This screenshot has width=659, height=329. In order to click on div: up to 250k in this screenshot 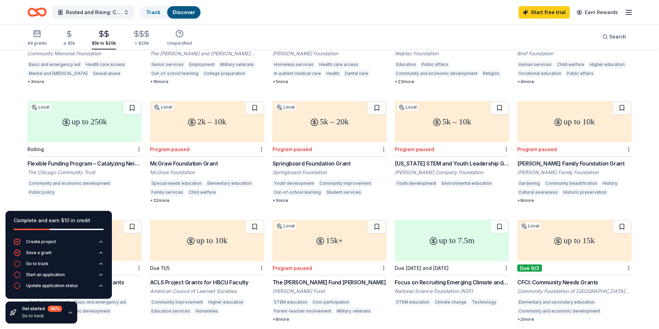, I will do `click(84, 122)`.